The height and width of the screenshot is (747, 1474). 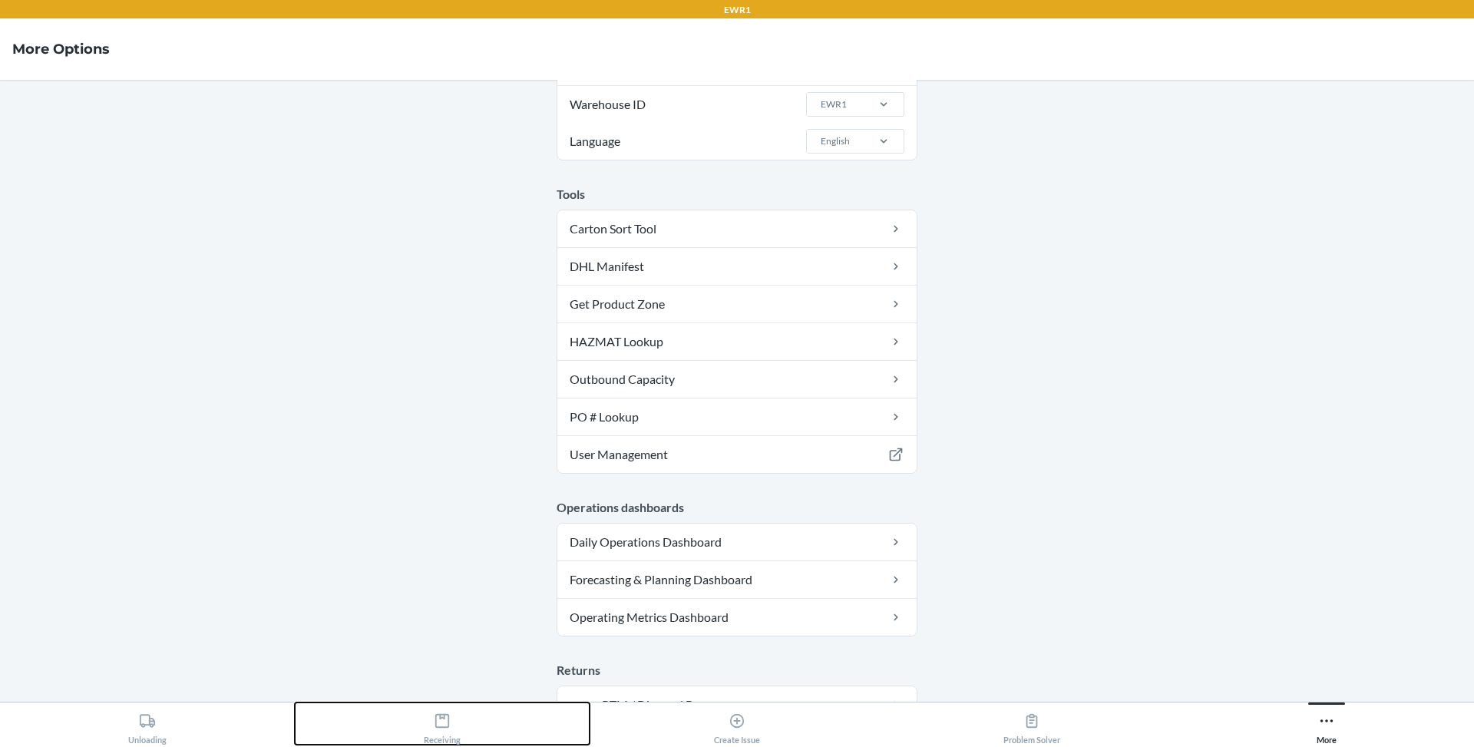 I want to click on input: Warehouse IDEWR1, so click(x=820, y=104).